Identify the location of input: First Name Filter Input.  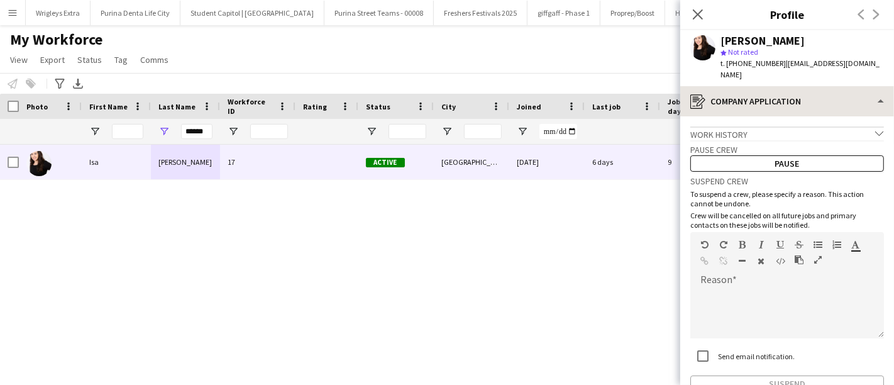
(128, 131).